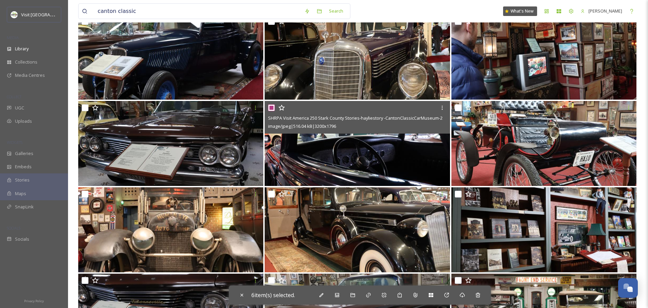 The image size is (648, 308). What do you see at coordinates (302, 126) in the screenshot?
I see `span: image/jpeg | 516.04 kB | 3200 x 1796` at bounding box center [302, 126].